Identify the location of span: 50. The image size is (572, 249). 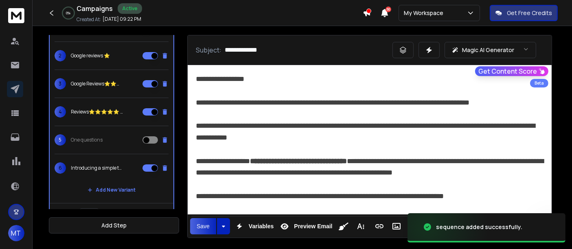
(388, 9).